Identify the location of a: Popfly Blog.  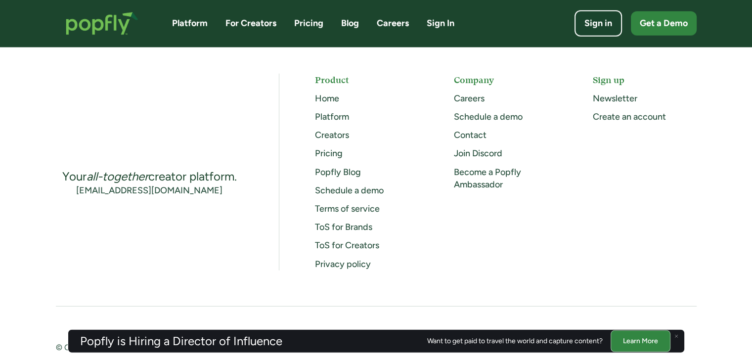
(338, 172).